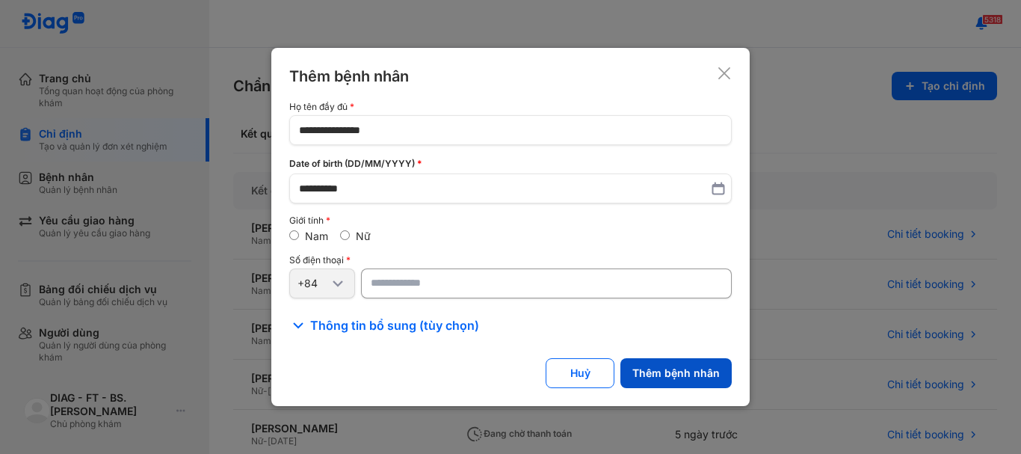 Image resolution: width=1021 pixels, height=454 pixels. What do you see at coordinates (511, 164) in the screenshot?
I see `div: Date of birth (DD/MM/YYYY)` at bounding box center [511, 164].